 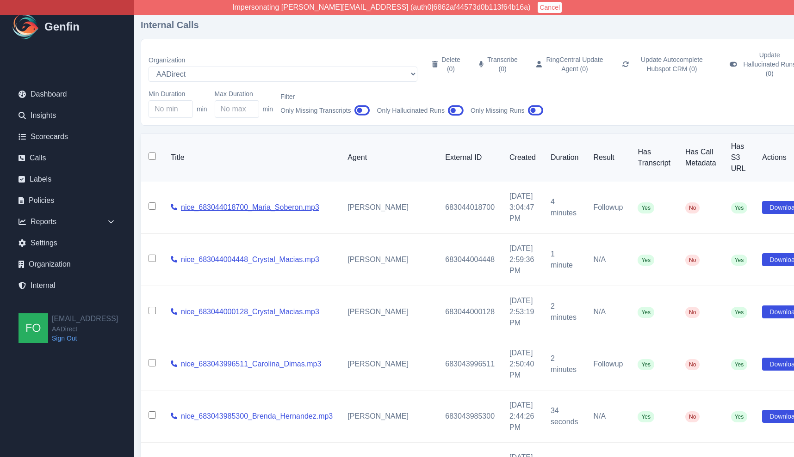 I want to click on span: AADirect, so click(x=85, y=329).